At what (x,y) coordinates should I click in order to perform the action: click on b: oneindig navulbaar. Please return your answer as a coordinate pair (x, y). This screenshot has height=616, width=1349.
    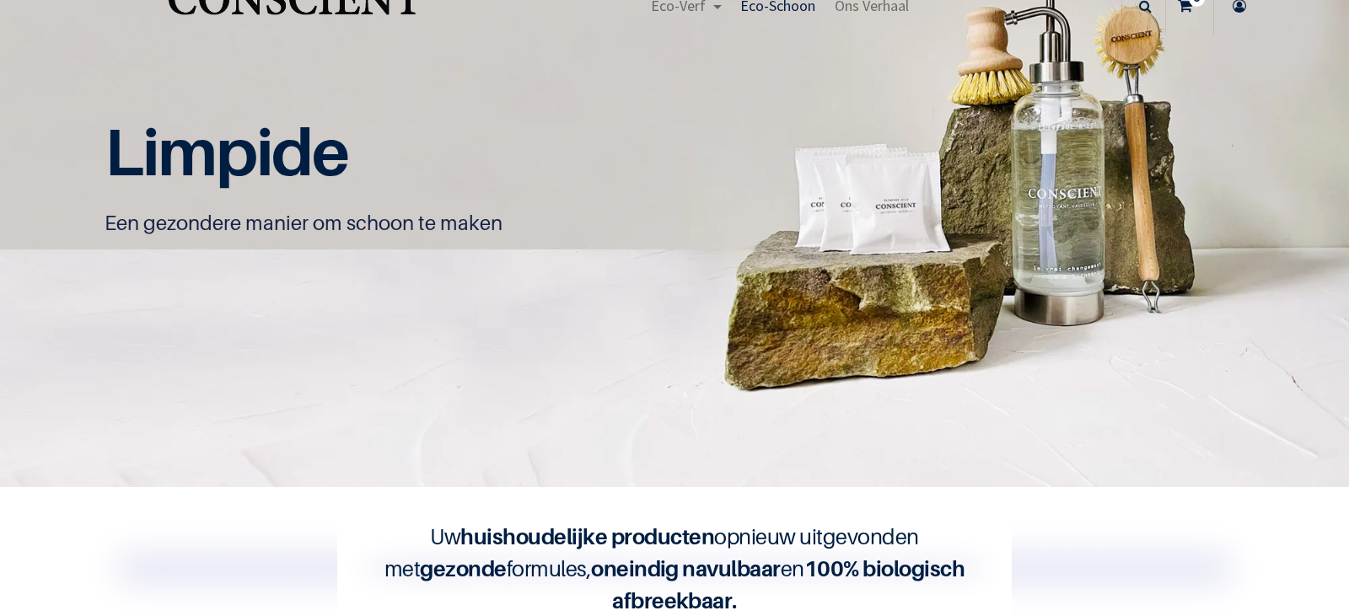
    Looking at the image, I should click on (686, 568).